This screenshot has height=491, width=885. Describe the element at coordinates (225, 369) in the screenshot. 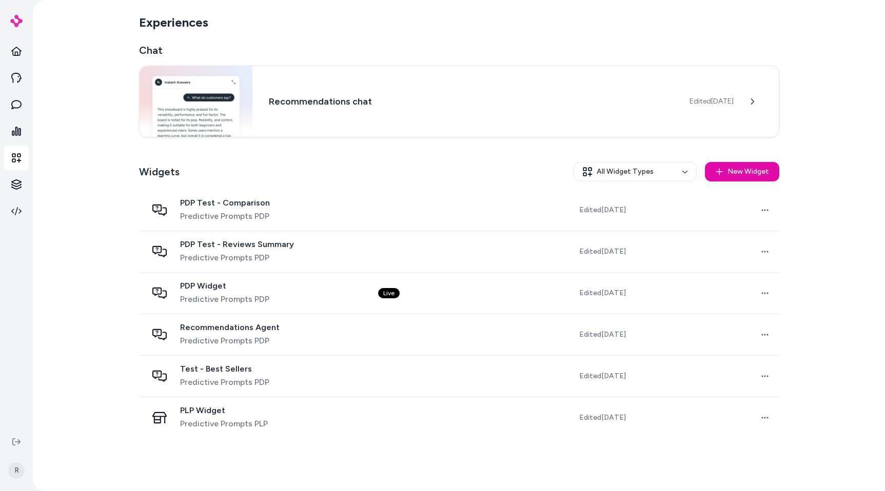

I see `span: Test - Best Sellers` at that location.